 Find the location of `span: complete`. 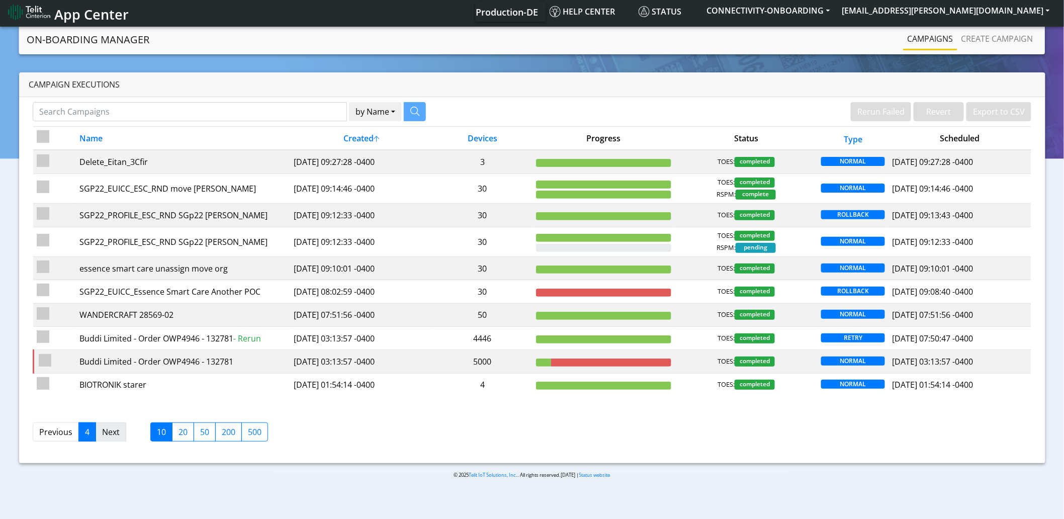

span: complete is located at coordinates (756, 195).